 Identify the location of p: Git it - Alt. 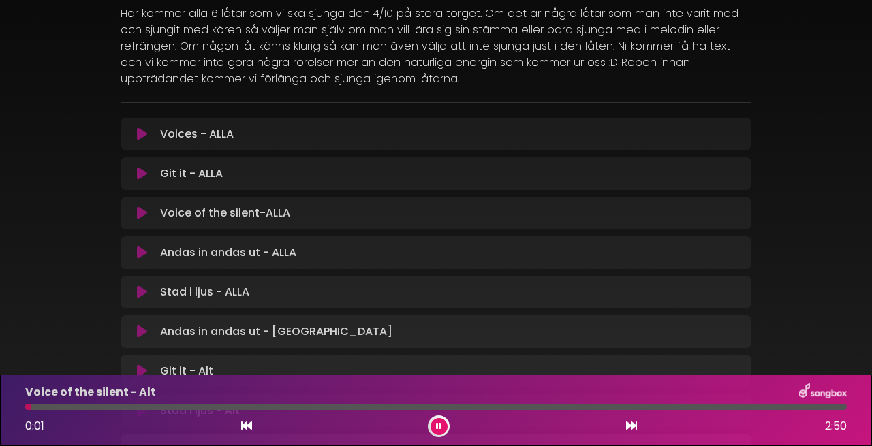
(187, 371).